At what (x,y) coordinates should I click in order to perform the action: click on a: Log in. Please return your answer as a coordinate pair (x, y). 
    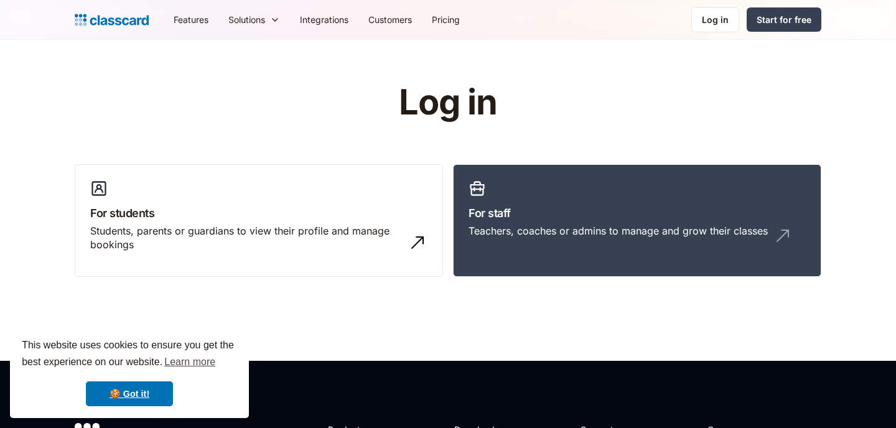
    Looking at the image, I should click on (715, 19).